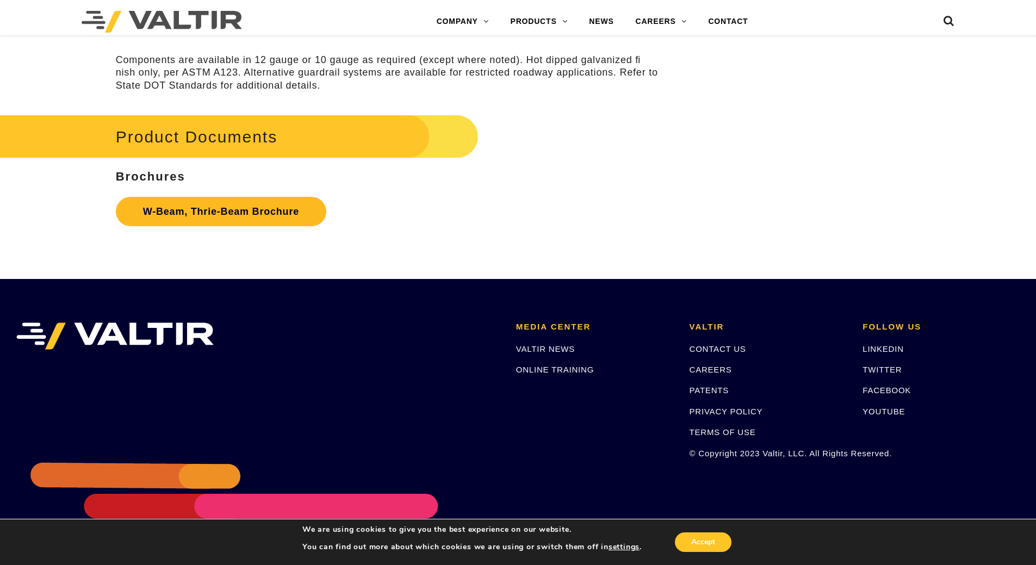 This screenshot has height=565, width=1036. Describe the element at coordinates (554, 369) in the screenshot. I see `a: ONLINE TRAINING` at that location.